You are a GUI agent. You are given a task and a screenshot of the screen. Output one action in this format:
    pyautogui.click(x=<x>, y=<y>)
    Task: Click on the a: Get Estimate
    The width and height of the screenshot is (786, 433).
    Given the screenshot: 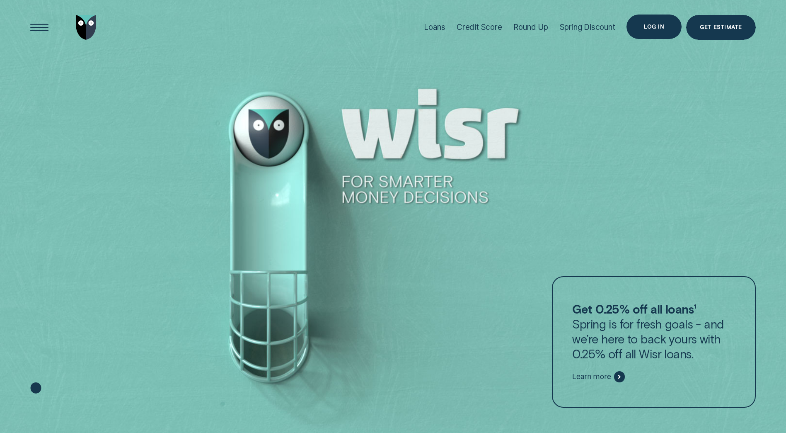 What is the action you would take?
    pyautogui.click(x=721, y=27)
    